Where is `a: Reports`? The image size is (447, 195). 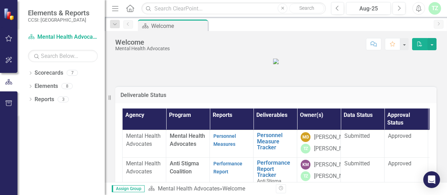
a: Reports is located at coordinates (44, 100).